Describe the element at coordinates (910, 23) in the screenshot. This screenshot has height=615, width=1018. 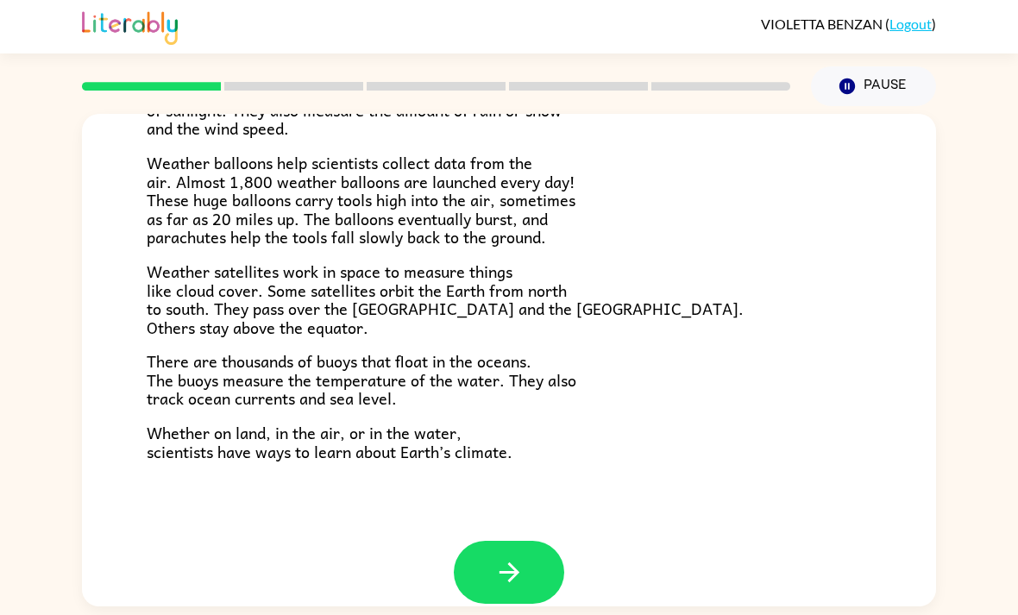
I see `a: Logout` at that location.